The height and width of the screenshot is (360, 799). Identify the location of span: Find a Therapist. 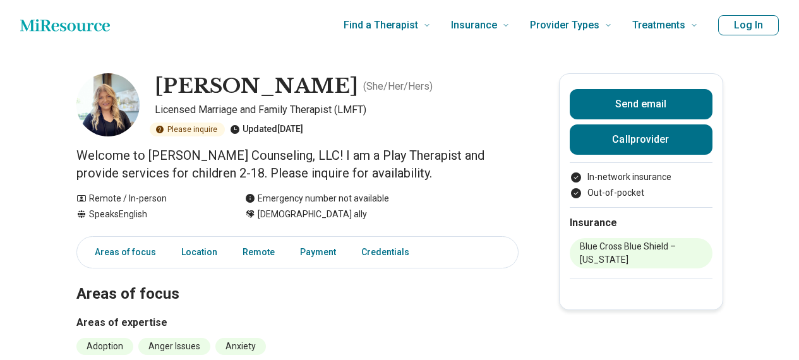
(381, 25).